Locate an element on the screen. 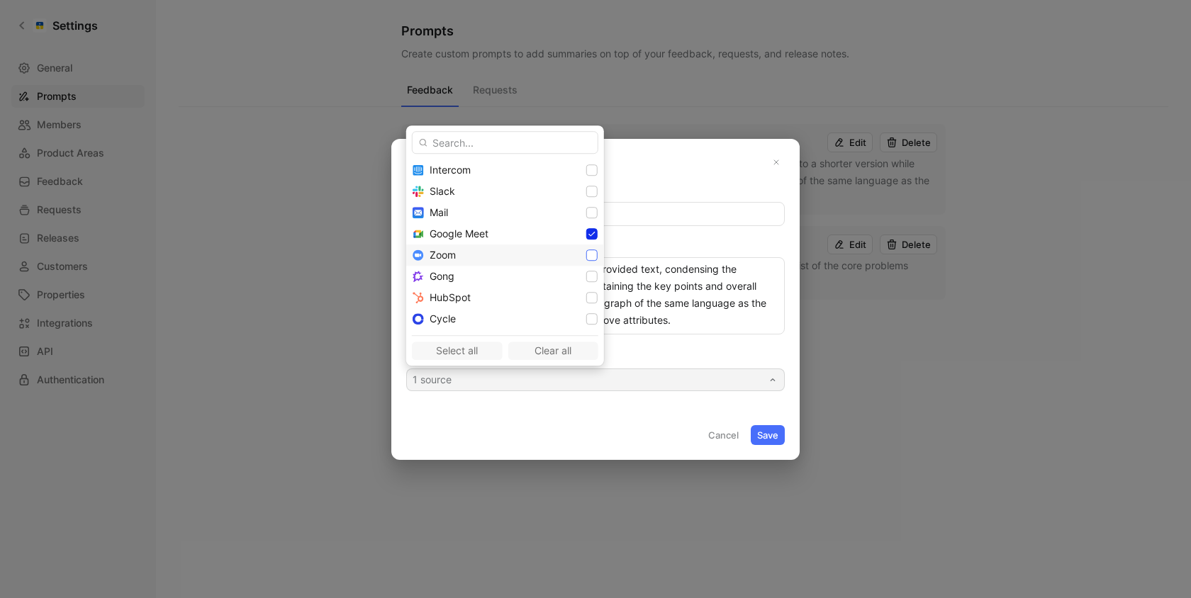 The width and height of the screenshot is (1191, 598). input: Search... is located at coordinates (505, 142).